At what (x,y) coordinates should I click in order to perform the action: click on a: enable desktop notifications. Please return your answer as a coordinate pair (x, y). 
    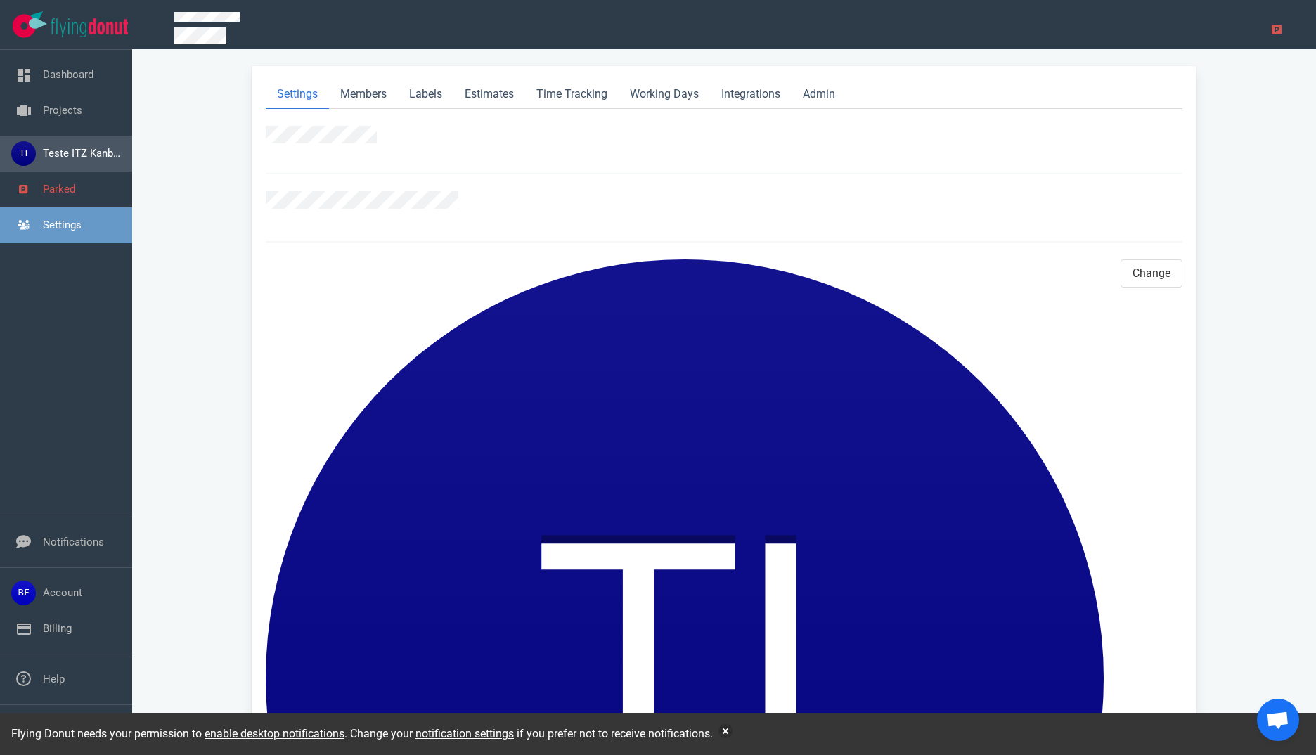
    Looking at the image, I should click on (274, 733).